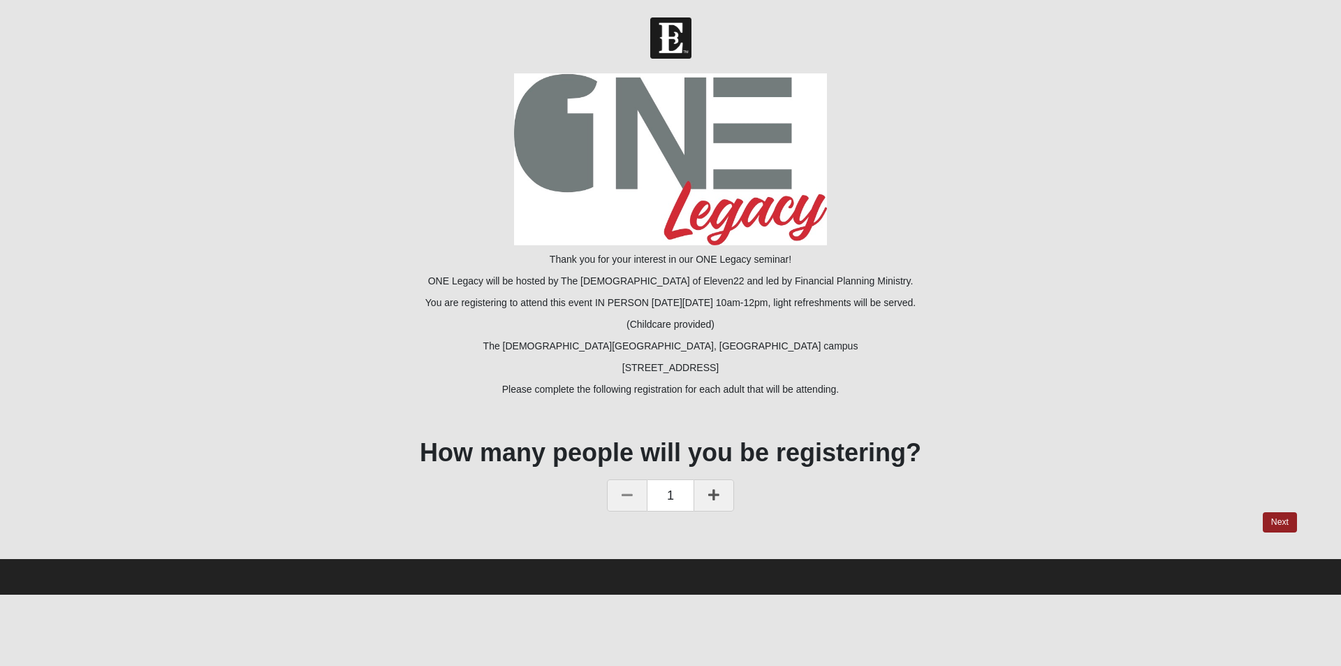 This screenshot has height=666, width=1341. Describe the element at coordinates (671, 159) in the screenshot. I see `img: ONE_Legacy_logo_FINAL.jpg` at that location.